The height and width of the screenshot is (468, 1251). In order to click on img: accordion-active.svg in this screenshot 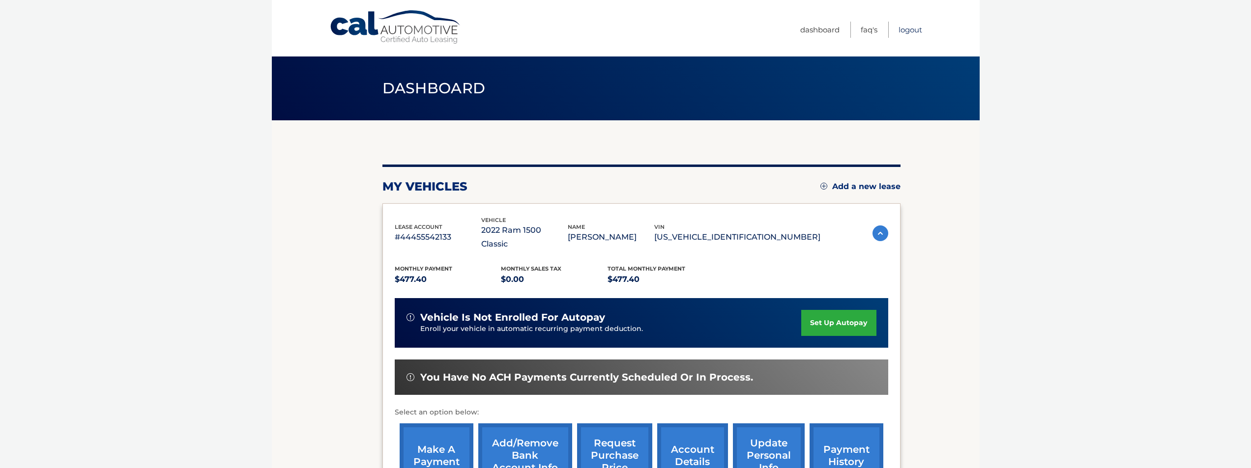, I will do `click(880, 233)`.